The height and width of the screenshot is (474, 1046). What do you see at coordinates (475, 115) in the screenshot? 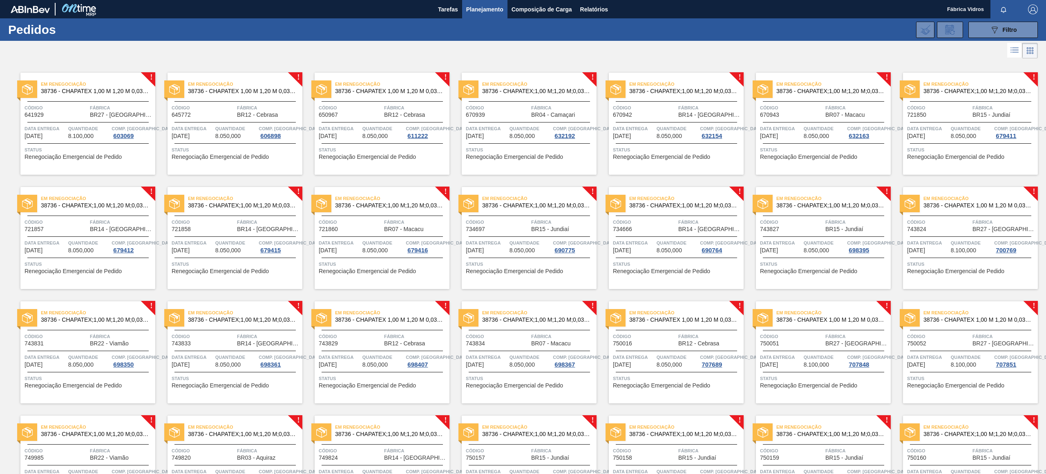
I see `span: 670939` at bounding box center [475, 115].